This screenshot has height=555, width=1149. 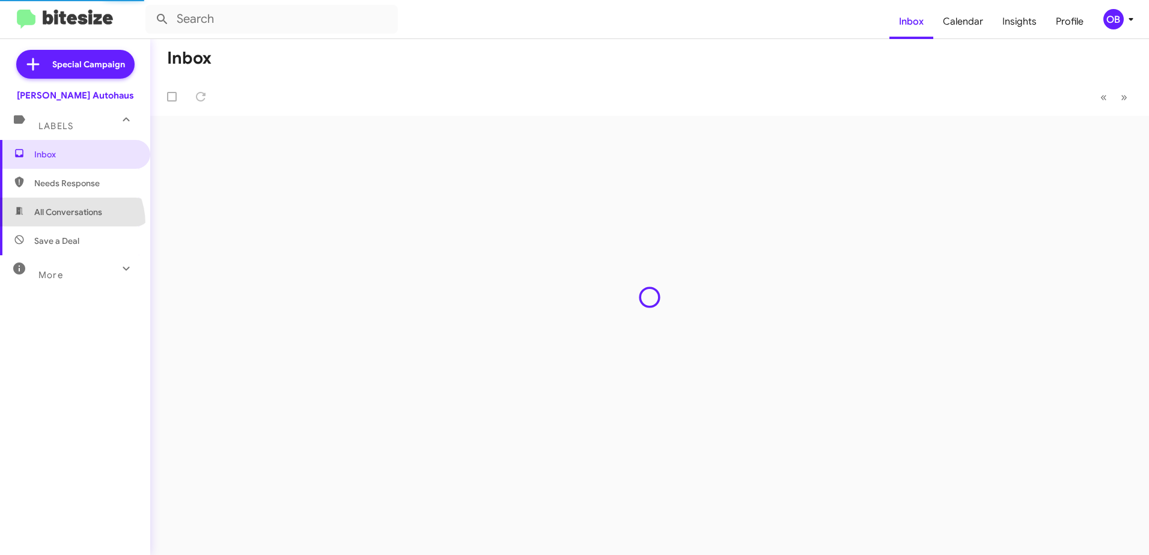 What do you see at coordinates (272, 19) in the screenshot?
I see `input: Search` at bounding box center [272, 19].